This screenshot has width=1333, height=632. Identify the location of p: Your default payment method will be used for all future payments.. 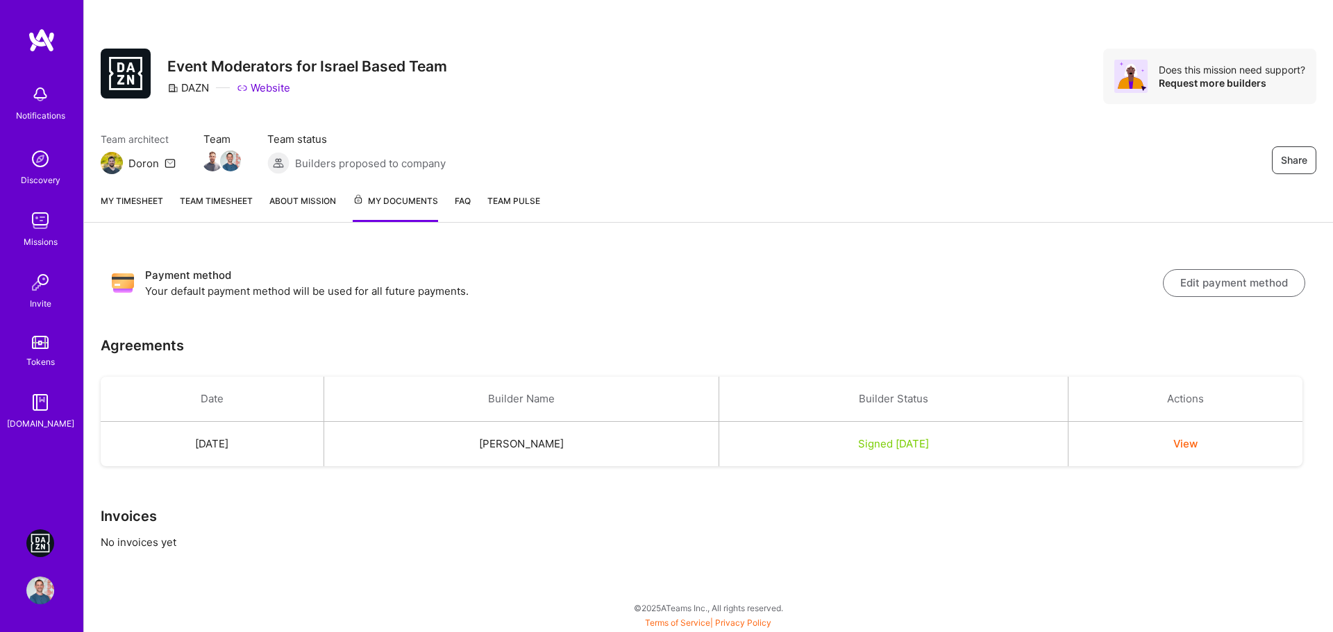
(654, 291).